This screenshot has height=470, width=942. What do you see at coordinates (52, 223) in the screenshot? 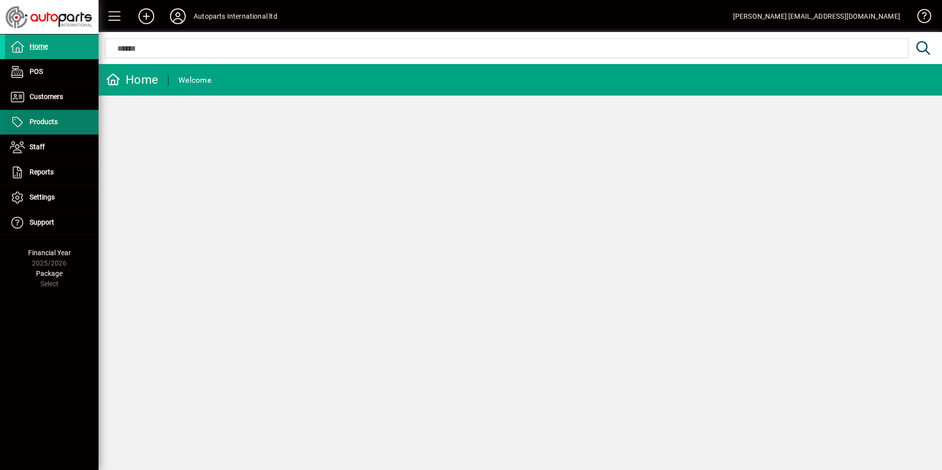
I see `a: Support` at bounding box center [52, 223].